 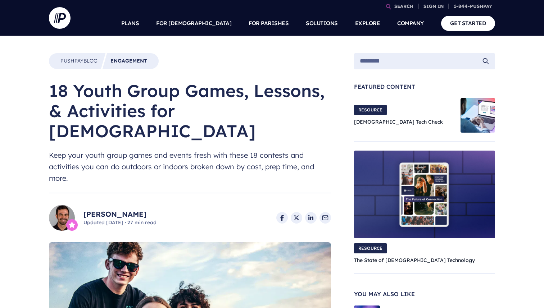 What do you see at coordinates (477, 115) in the screenshot?
I see `a: Church Tech Check Blog Hero Image` at bounding box center [477, 115].